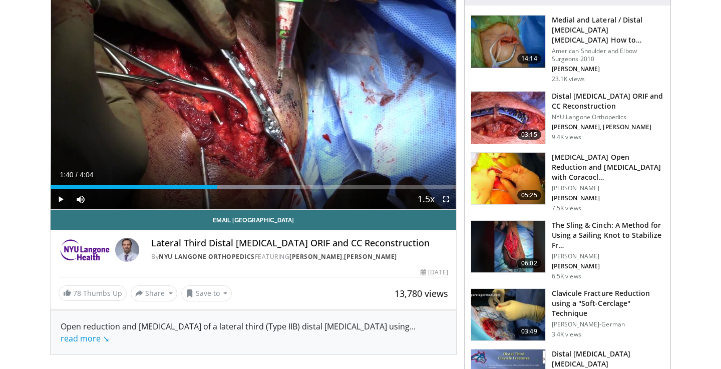 The width and height of the screenshot is (721, 369). I want to click on img: 7469cecb-783c-4225-a461-0115b718ad32.150x105_q85_crop-smart_upscale.jpg, so click(508, 247).